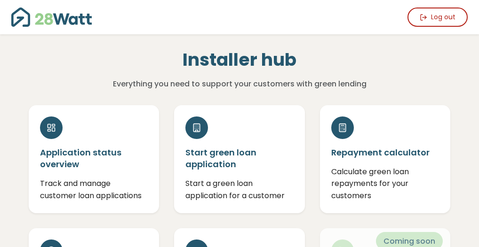 Image resolution: width=479 pixels, height=247 pixels. What do you see at coordinates (385, 184) in the screenshot?
I see `p: Calculate green loan repayments for your customers` at bounding box center [385, 184].